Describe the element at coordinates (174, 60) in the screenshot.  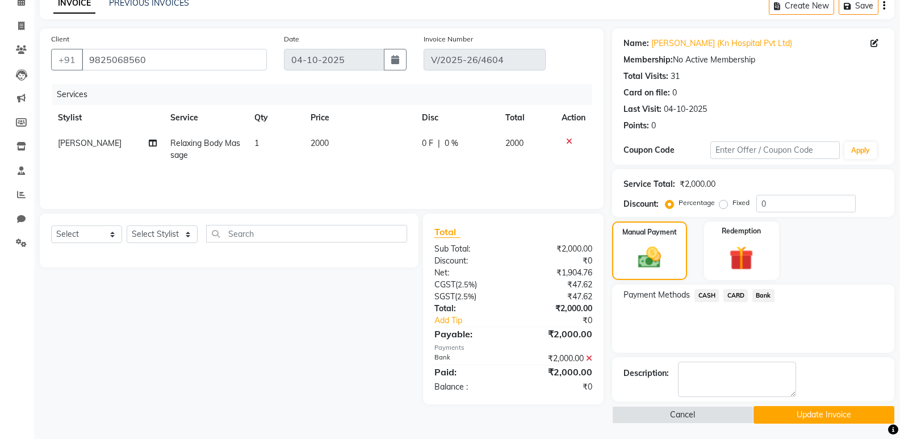
I see `input: Search by Name/Mobile/Email/Code` at that location.